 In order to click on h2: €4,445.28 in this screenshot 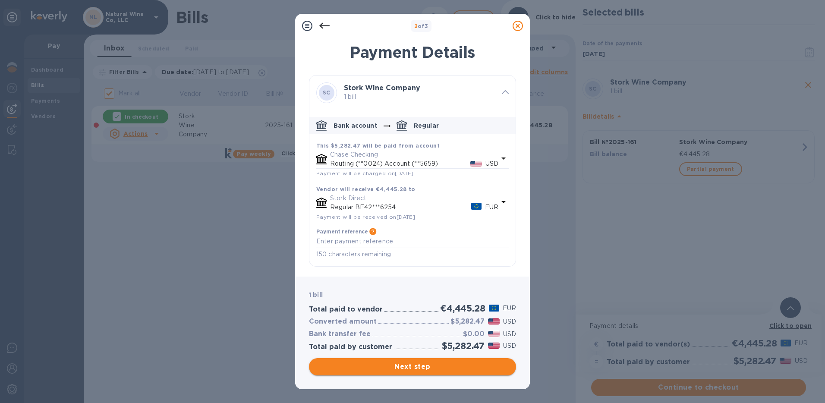, I will do `click(463, 308)`.